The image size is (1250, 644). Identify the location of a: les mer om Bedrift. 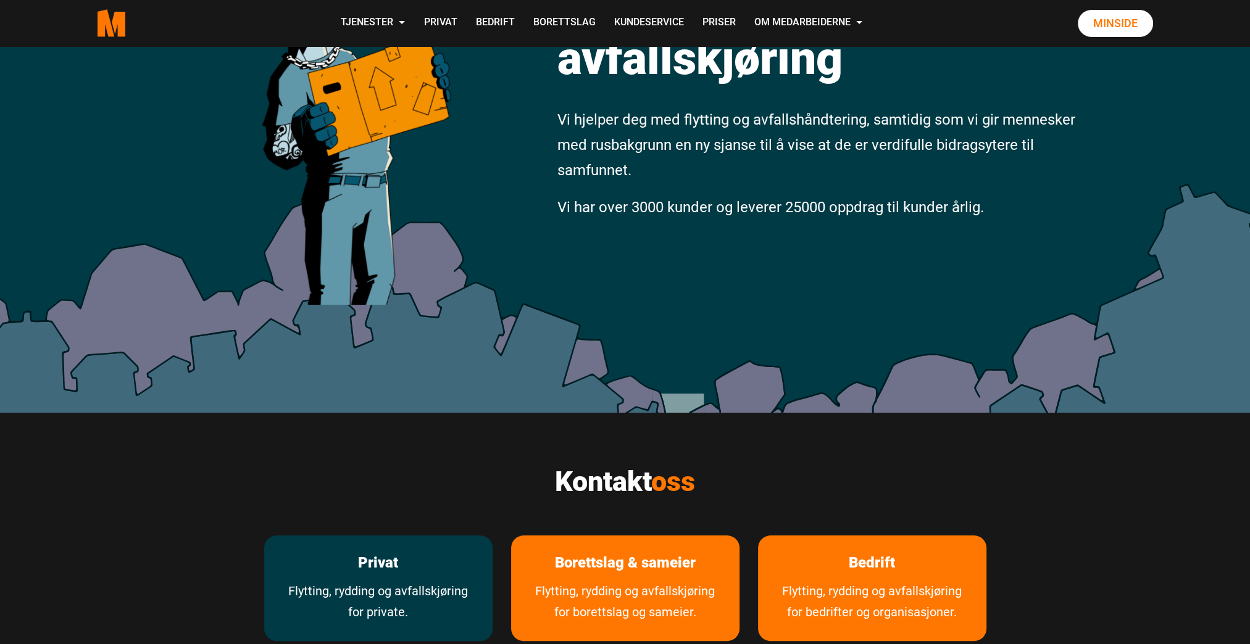
(872, 563).